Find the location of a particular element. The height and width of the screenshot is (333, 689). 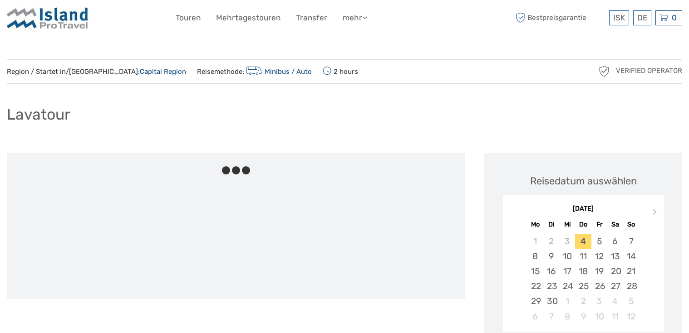

span: 0 is located at coordinates (674, 18).